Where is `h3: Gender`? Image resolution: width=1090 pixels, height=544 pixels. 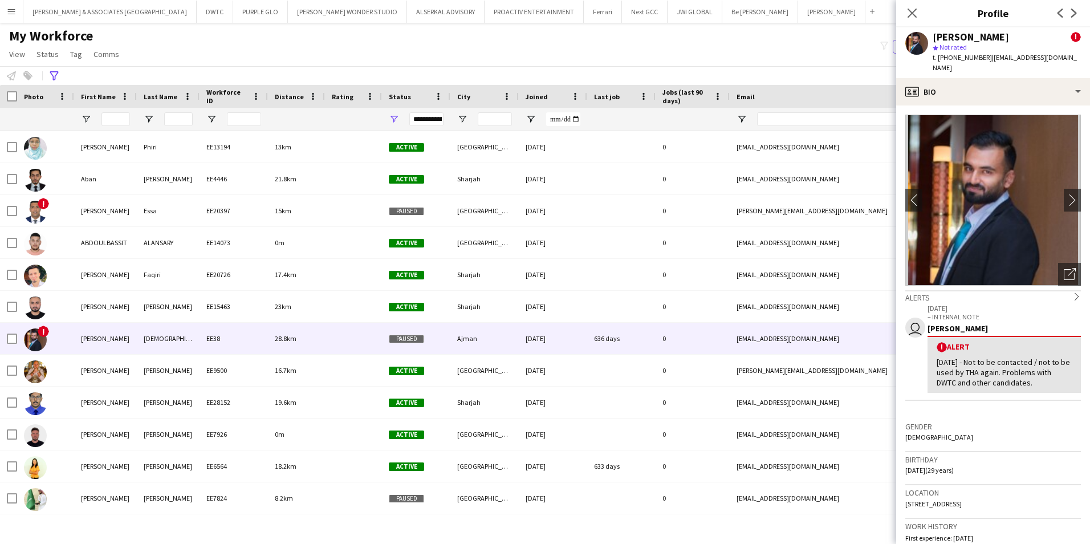
h3: Gender is located at coordinates (993, 426).